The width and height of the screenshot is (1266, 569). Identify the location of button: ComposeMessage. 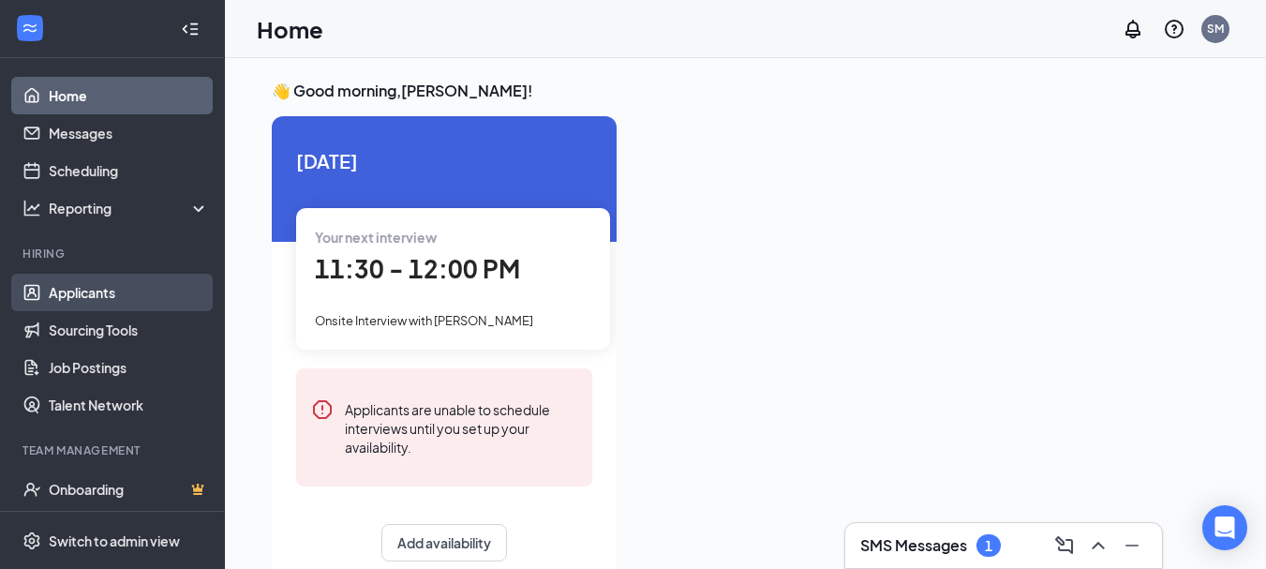
(1065, 545).